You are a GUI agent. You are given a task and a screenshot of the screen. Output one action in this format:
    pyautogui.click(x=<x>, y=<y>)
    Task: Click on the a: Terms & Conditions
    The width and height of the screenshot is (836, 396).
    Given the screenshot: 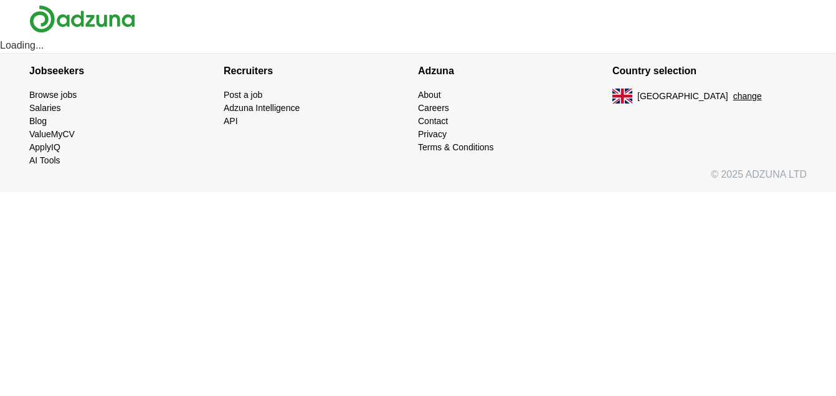 What is the action you would take?
    pyautogui.click(x=456, y=147)
    